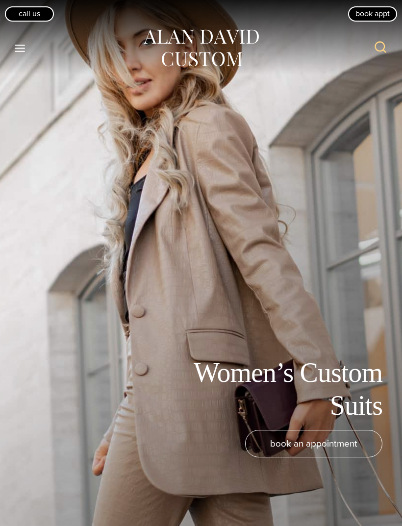  I want to click on h1: Women’s Custom Suits, so click(272, 389).